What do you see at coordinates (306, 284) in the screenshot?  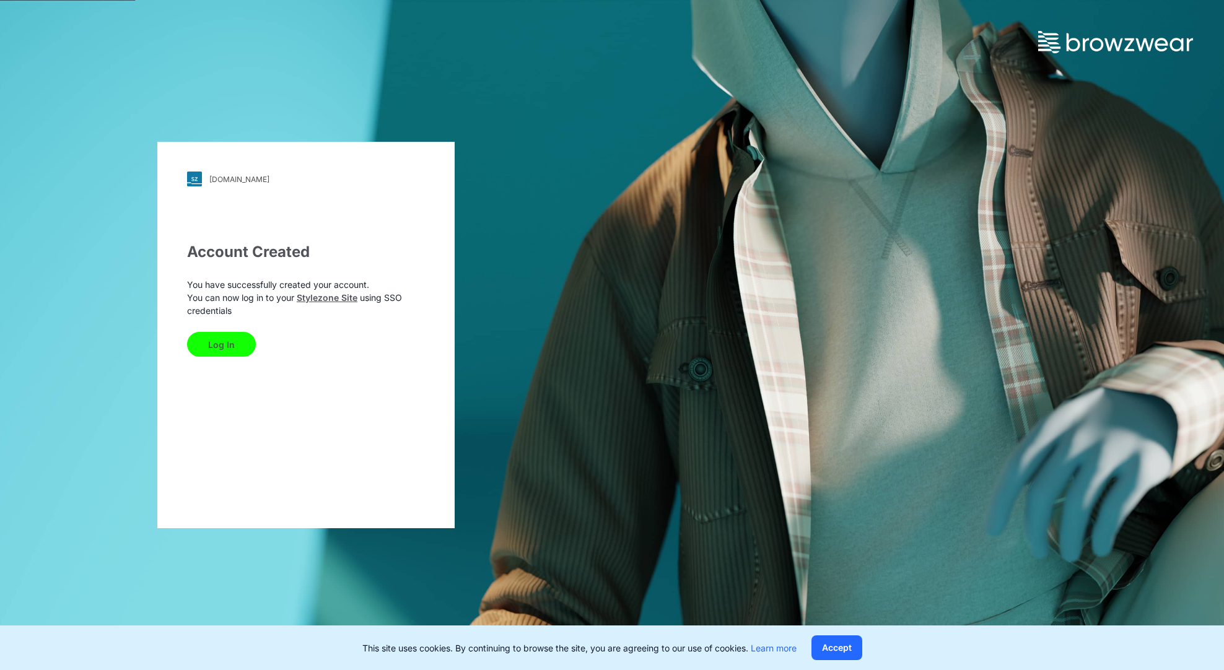 I see `p: You have successfully created your account.` at bounding box center [306, 284].